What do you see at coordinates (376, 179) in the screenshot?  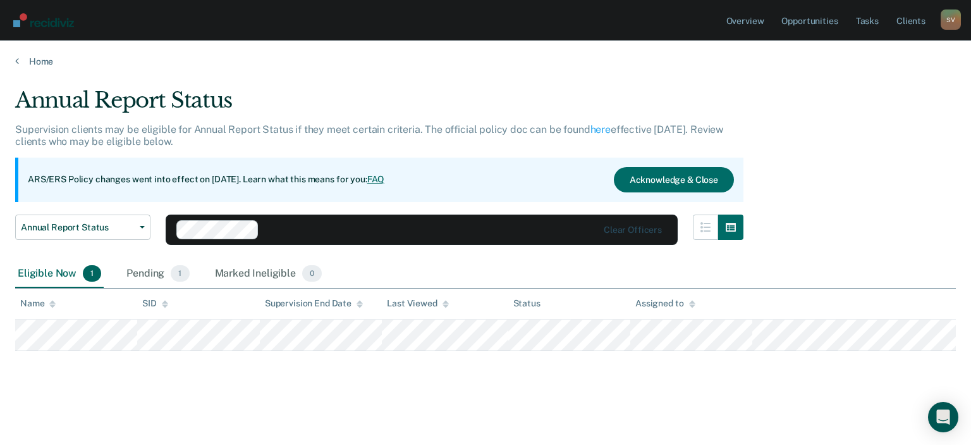 I see `a: FAQ` at bounding box center [376, 179].